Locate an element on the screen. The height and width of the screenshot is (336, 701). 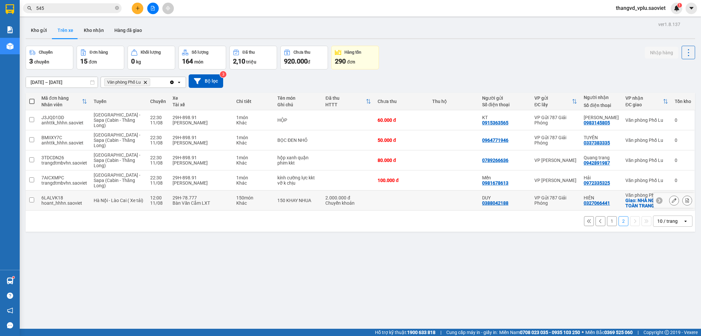
div: Mã đơn hàng is located at coordinates (61, 98).